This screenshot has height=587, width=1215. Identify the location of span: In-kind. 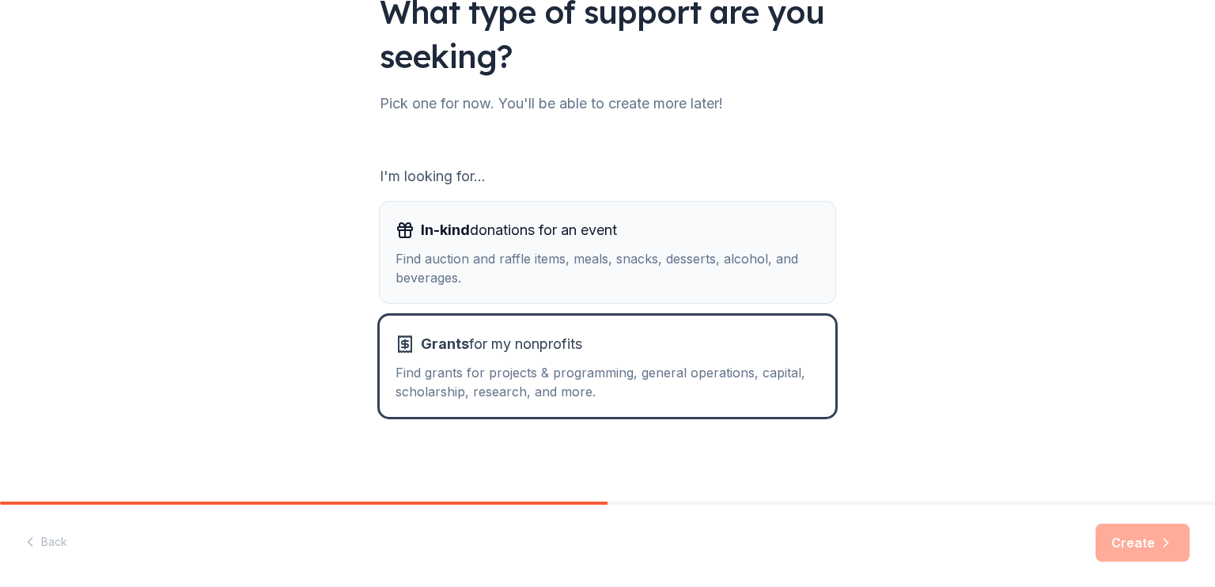
(445, 229).